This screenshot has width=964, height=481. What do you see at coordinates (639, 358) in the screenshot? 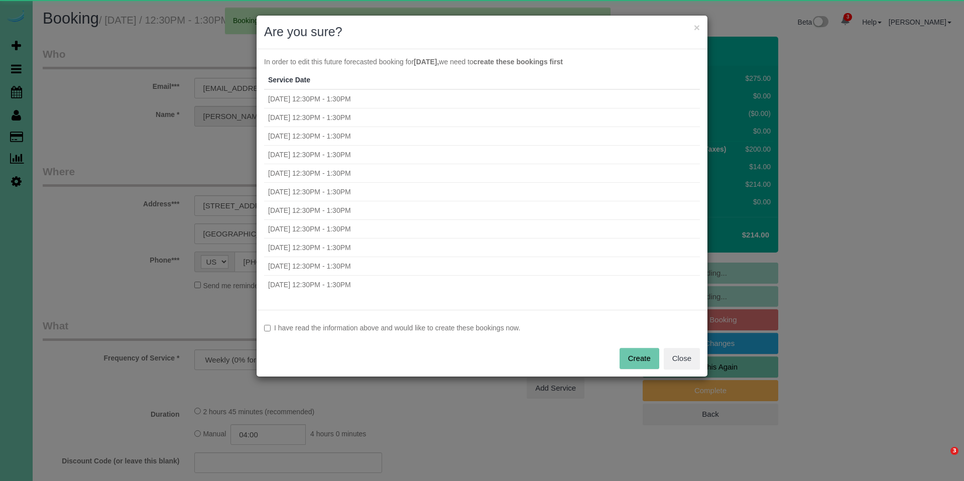
I see `button: Create` at bounding box center [639, 358].